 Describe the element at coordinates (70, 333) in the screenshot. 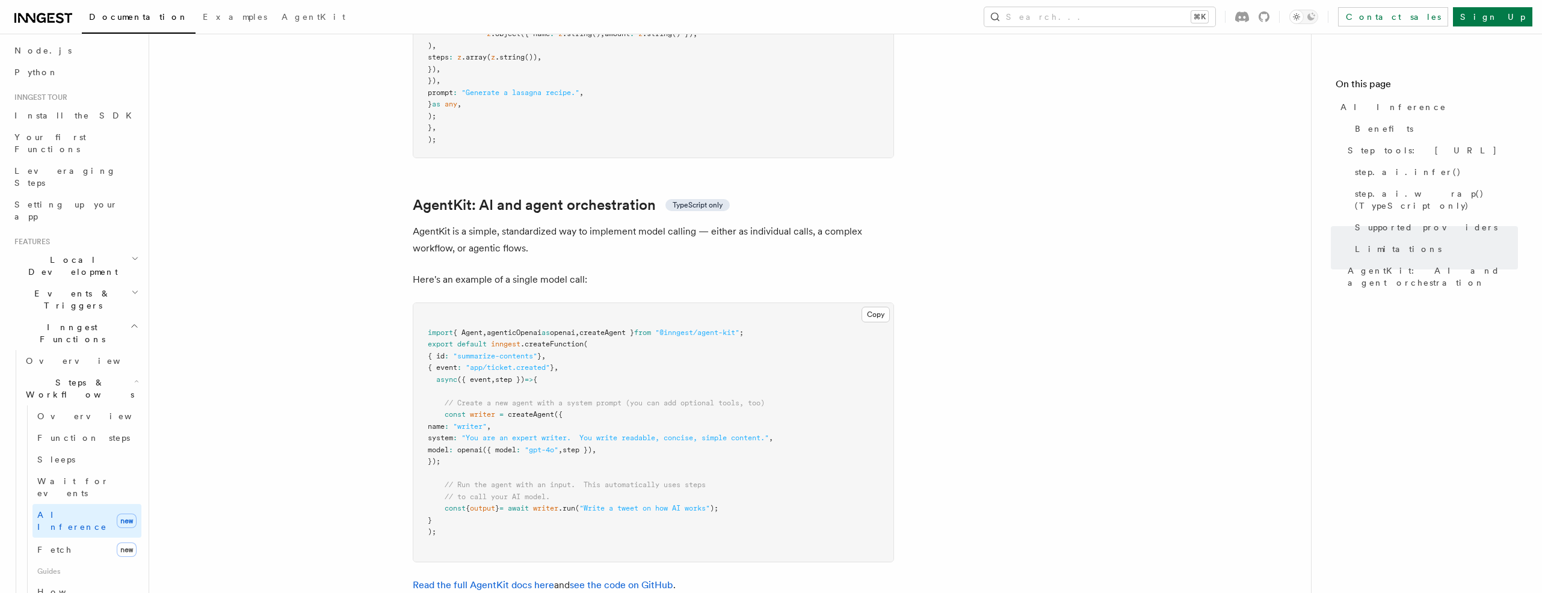

I see `span: Inngest Functions` at that location.